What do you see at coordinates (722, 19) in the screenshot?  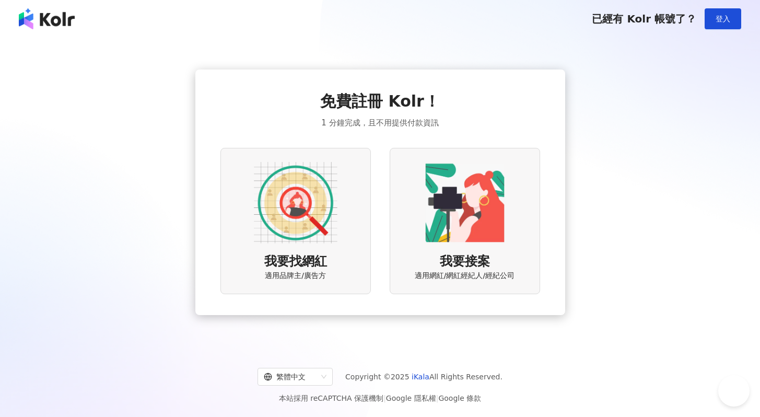 I see `span: 登入` at bounding box center [722, 19].